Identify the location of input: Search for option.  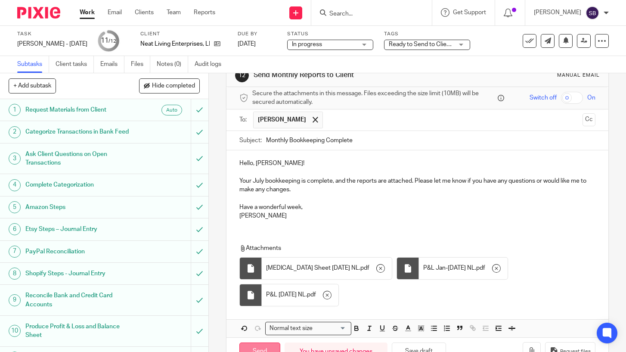
(331, 328).